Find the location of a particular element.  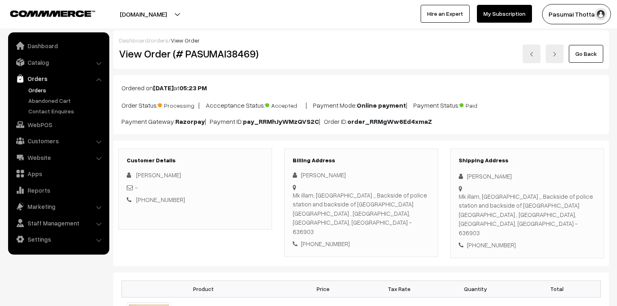

a: Apps is located at coordinates (58, 174).